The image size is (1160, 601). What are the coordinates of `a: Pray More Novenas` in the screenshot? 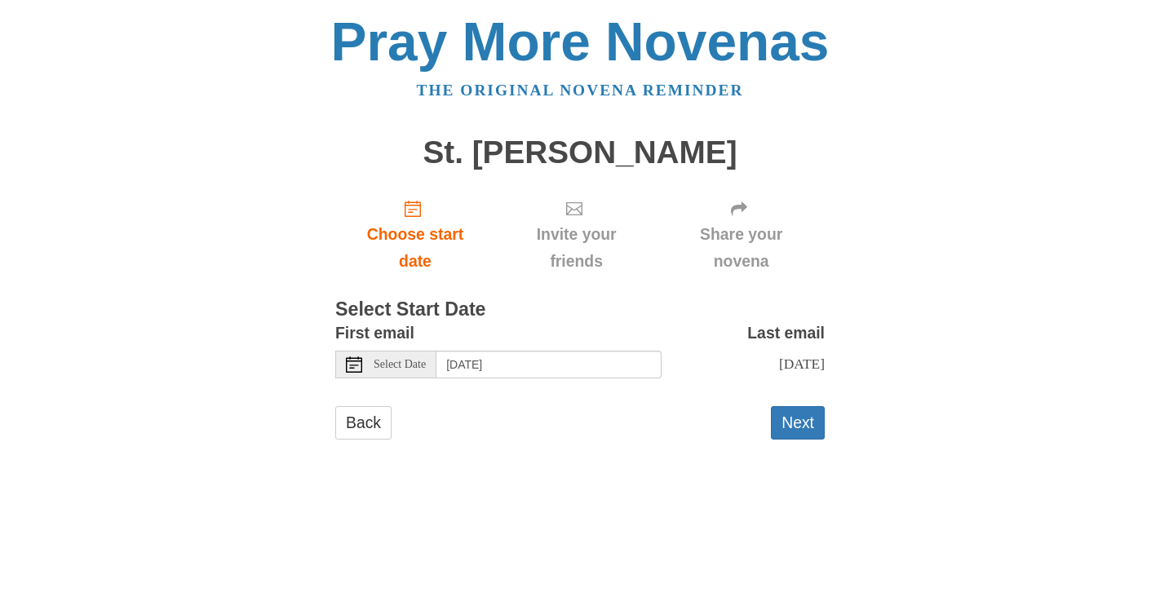 It's located at (580, 42).